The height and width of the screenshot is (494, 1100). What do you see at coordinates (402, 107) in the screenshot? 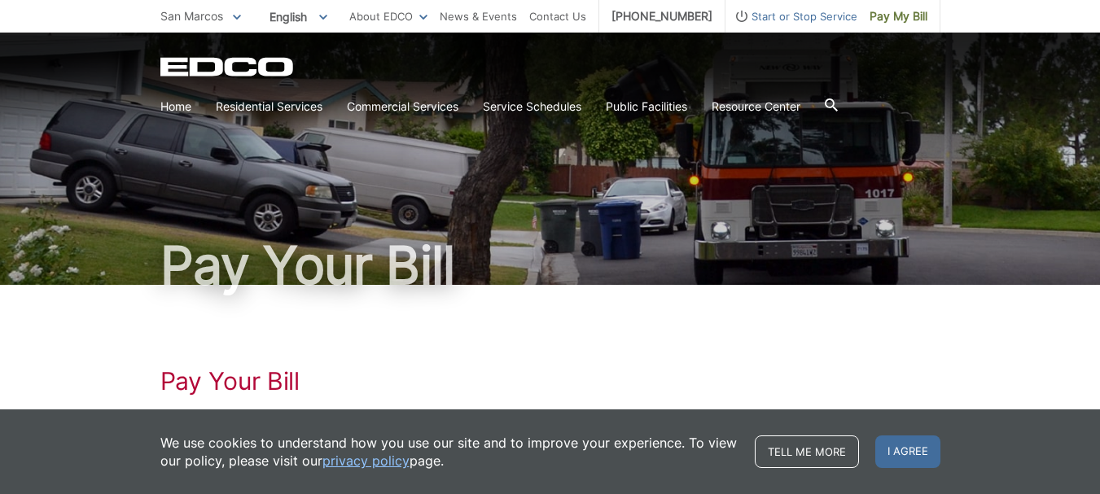
I see `a: Commercial Services` at bounding box center [402, 107].